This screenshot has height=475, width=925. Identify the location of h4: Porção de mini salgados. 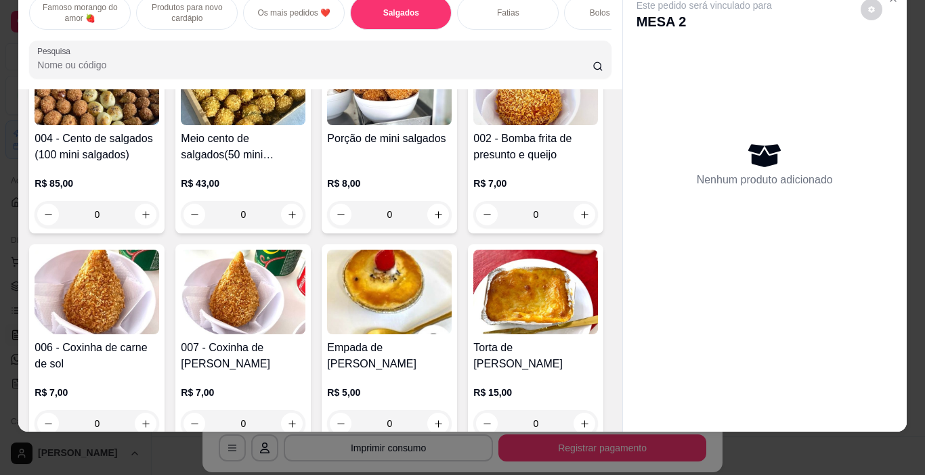
(389, 139).